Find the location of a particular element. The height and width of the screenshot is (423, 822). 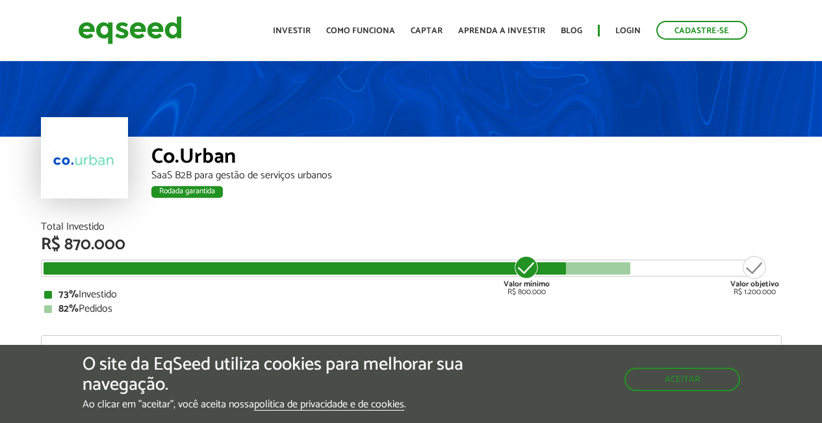

a: Aprenda a investir is located at coordinates (502, 31).